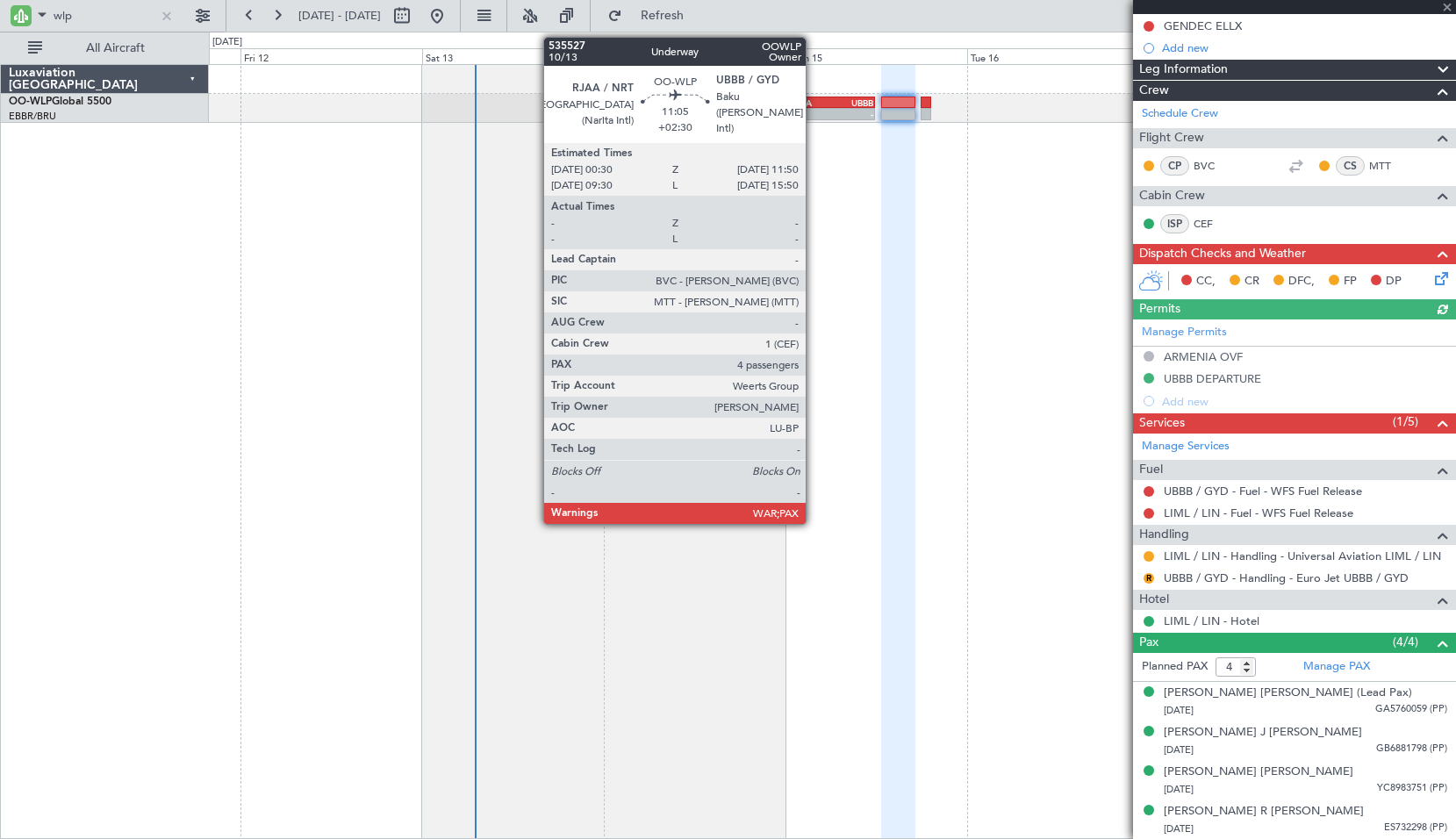 This screenshot has height=839, width=1456. I want to click on a: Manage PAX, so click(1337, 667).